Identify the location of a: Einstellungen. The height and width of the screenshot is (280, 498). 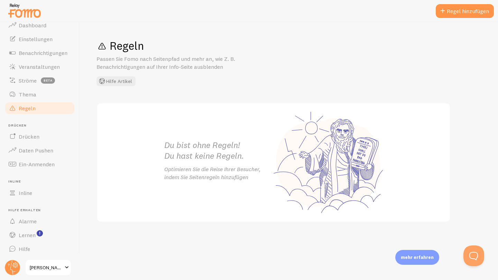
(40, 39).